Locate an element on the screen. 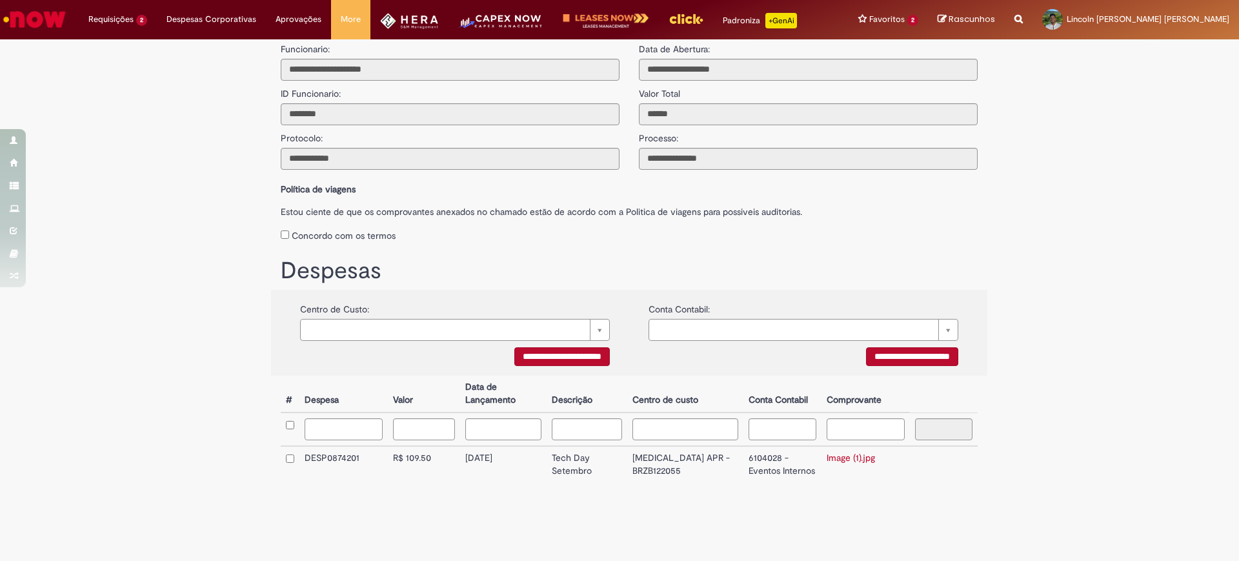 This screenshot has height=561, width=1239. label: ID Funcionario: is located at coordinates (310, 90).